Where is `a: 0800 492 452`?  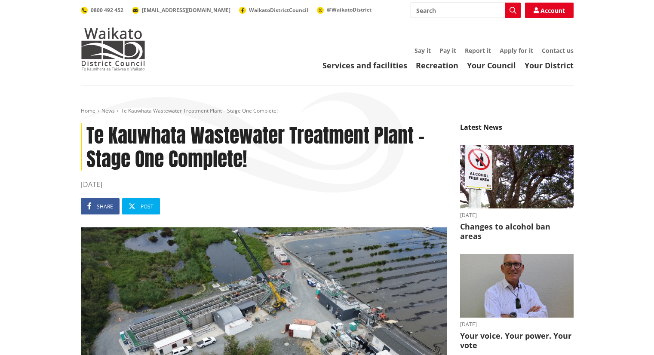
a: 0800 492 452 is located at coordinates (102, 10).